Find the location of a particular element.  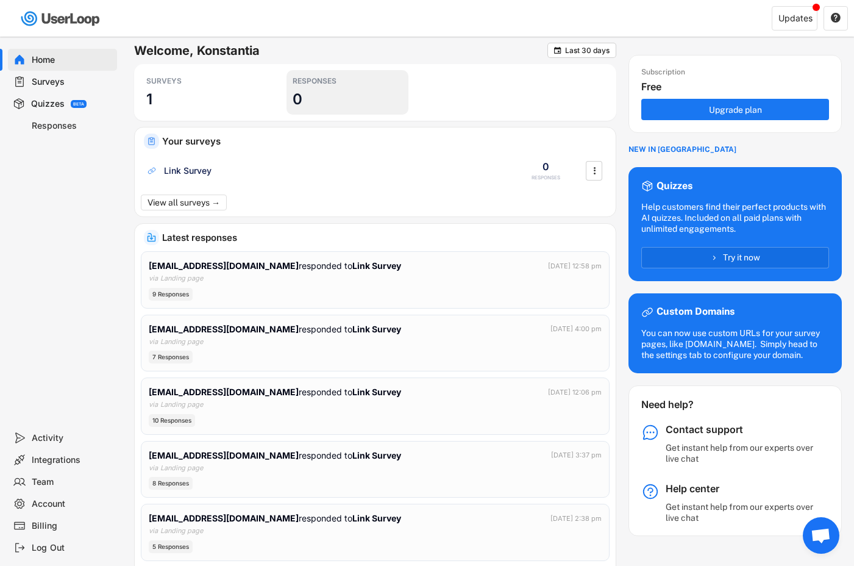

h3: 0 is located at coordinates (298, 99).